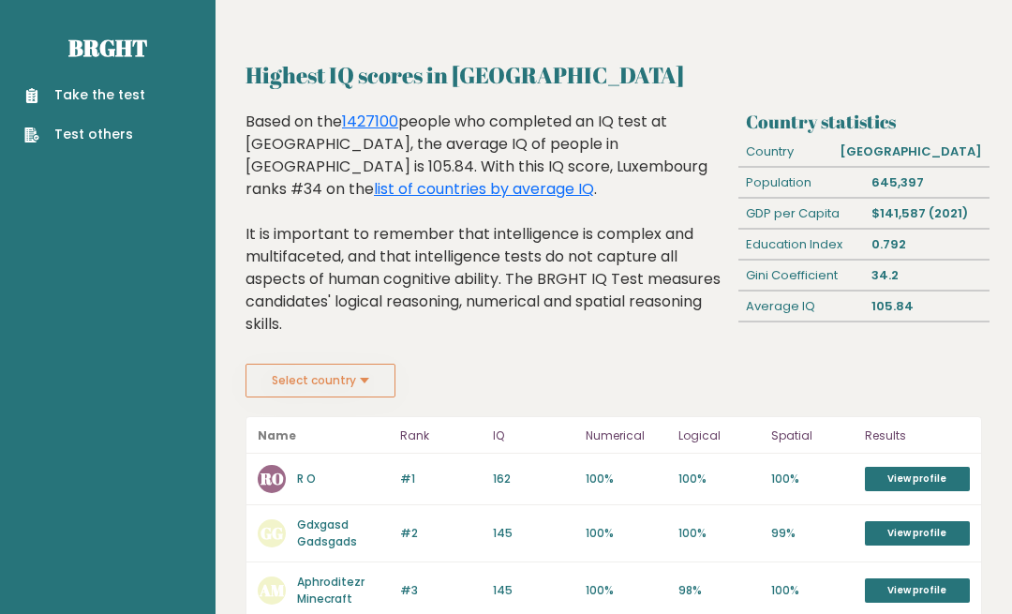  What do you see at coordinates (785, 152) in the screenshot?
I see `div: Country` at bounding box center [785, 152].